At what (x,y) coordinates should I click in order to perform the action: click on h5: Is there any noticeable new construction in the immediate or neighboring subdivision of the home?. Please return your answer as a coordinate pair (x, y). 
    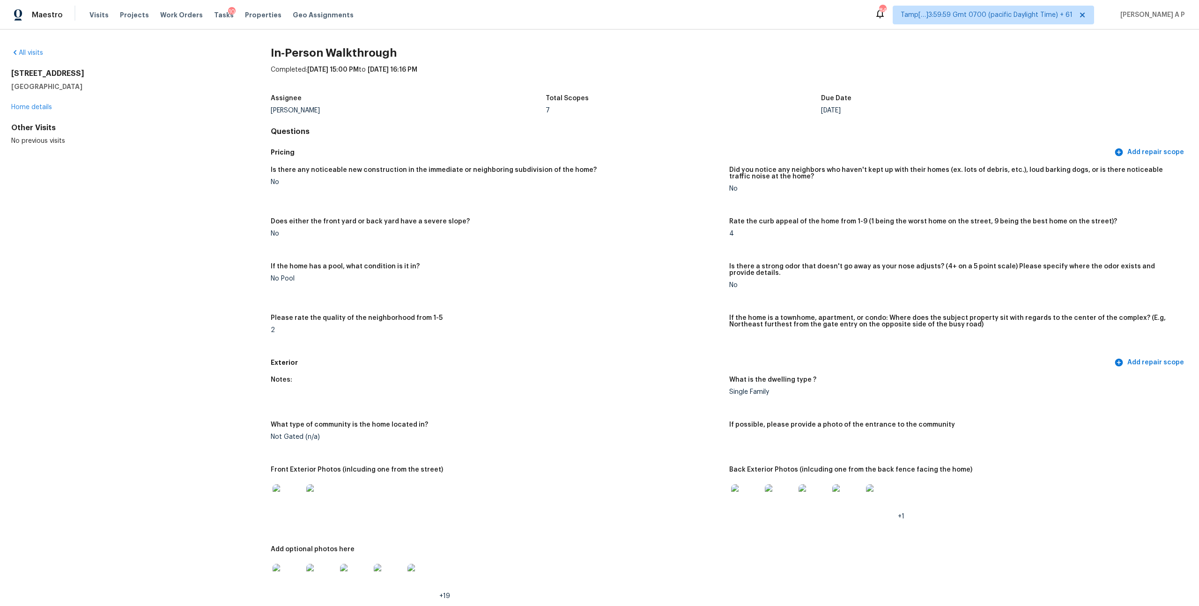
    Looking at the image, I should click on (434, 170).